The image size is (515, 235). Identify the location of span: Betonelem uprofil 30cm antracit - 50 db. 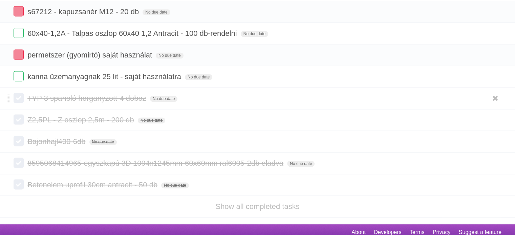
(93, 185).